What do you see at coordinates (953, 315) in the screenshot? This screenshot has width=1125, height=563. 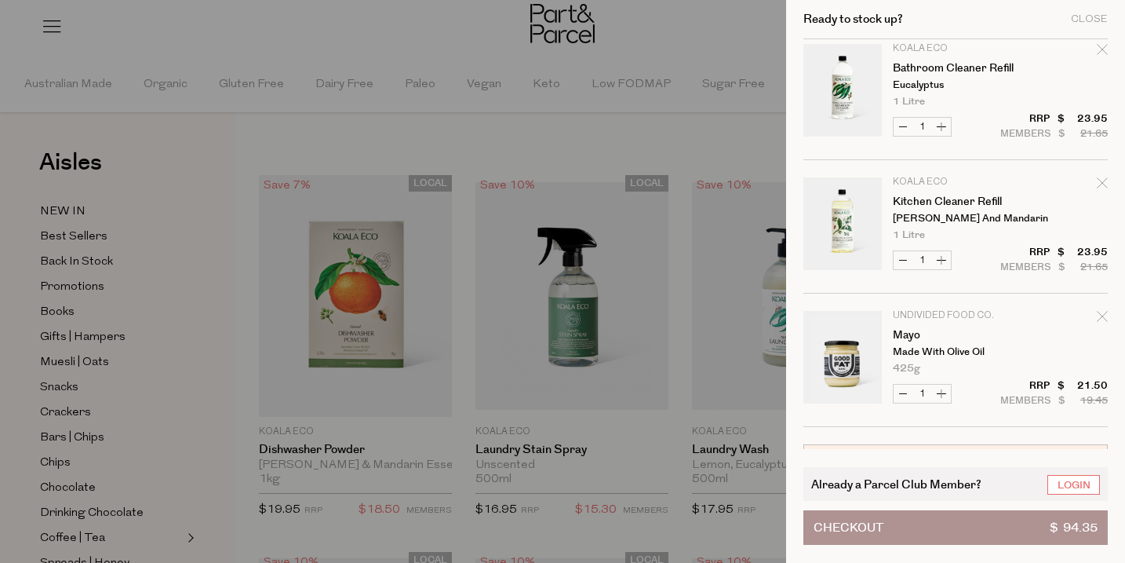 I see `p: Undivided Food Co.` at bounding box center [953, 315].